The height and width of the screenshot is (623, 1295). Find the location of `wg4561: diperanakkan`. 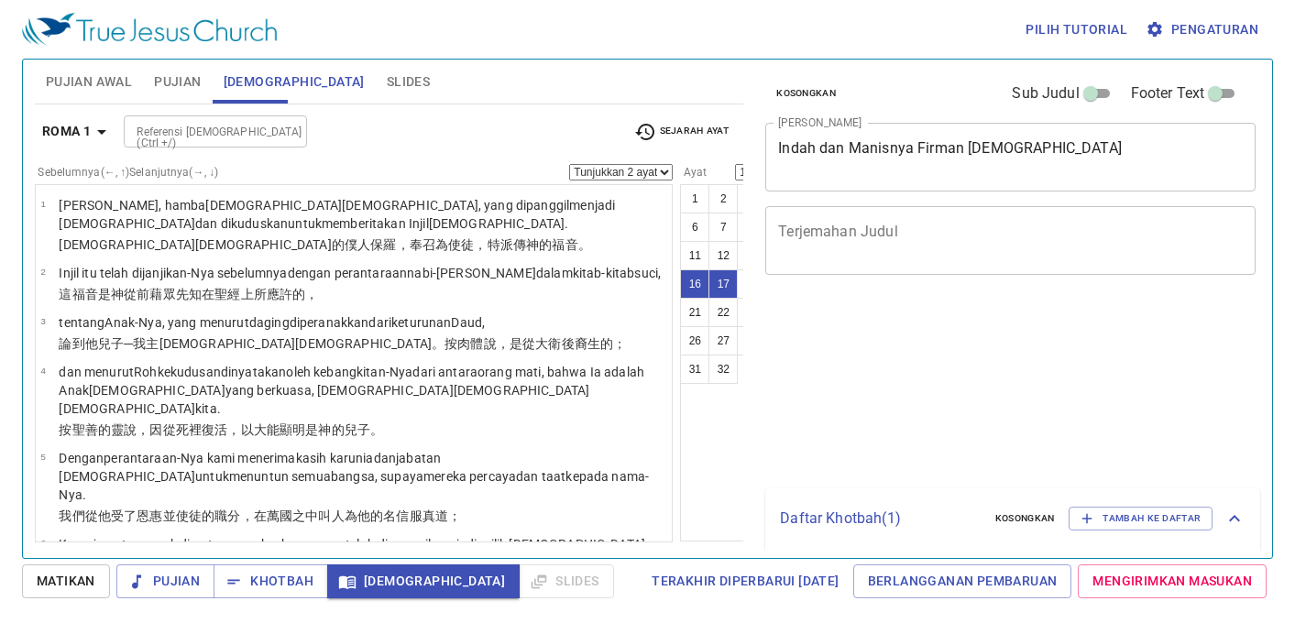

wg4561: diperanakkan is located at coordinates (388, 323).